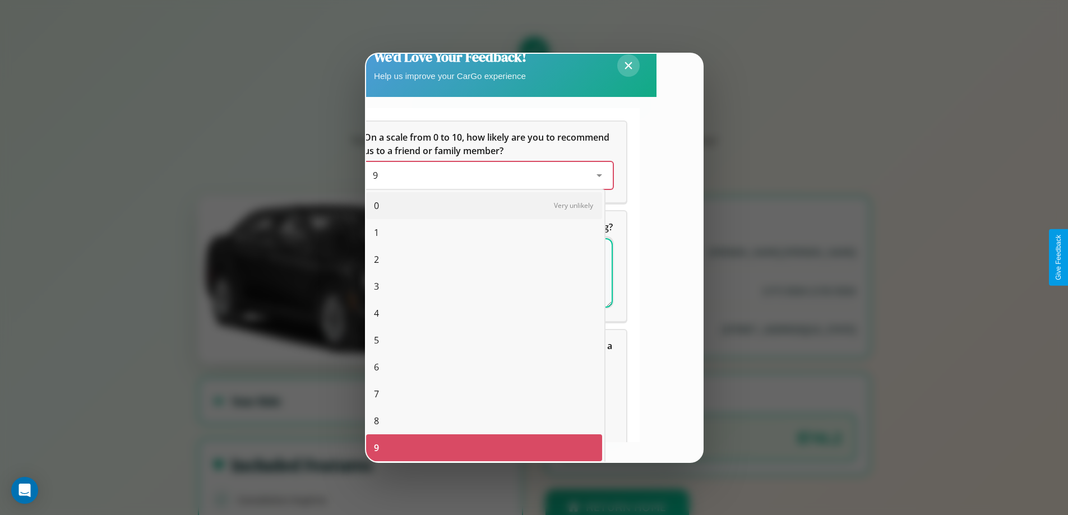 The image size is (1068, 515). I want to click on span: 6, so click(376, 367).